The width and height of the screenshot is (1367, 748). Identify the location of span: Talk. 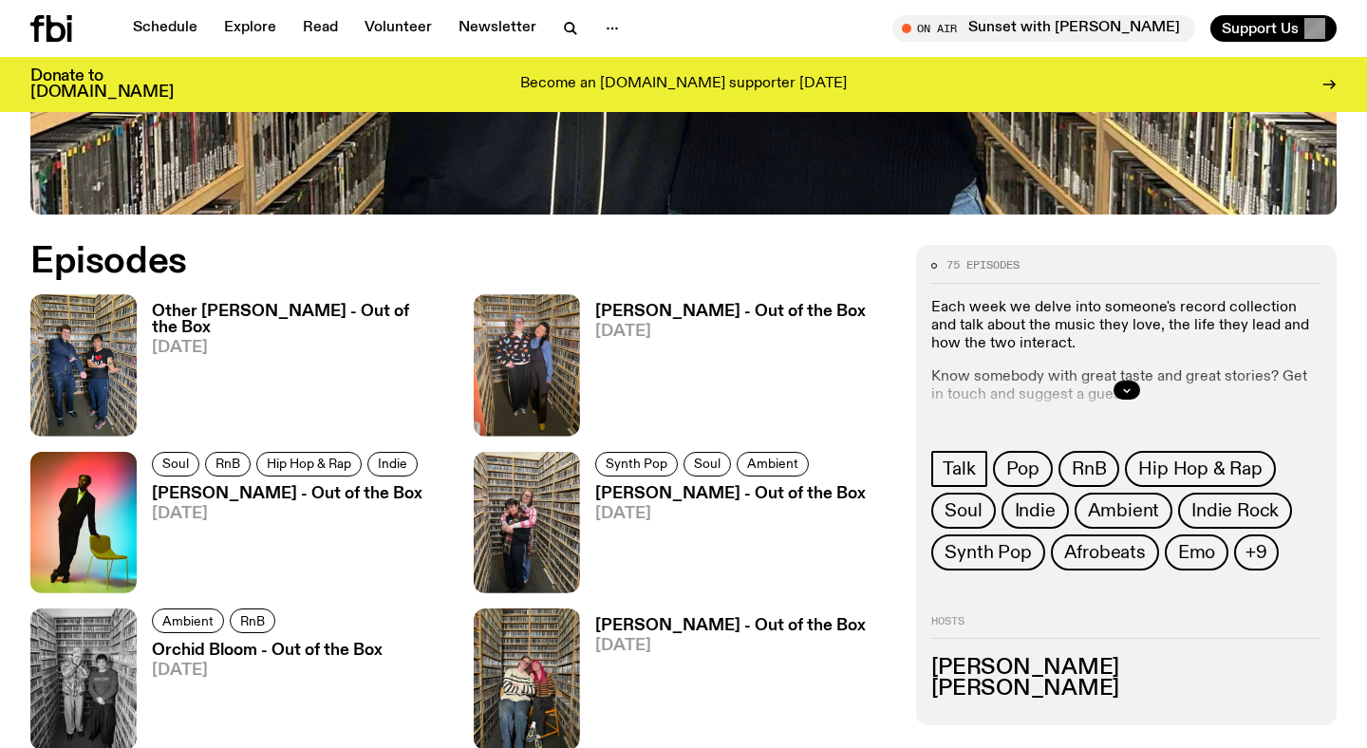
(959, 469).